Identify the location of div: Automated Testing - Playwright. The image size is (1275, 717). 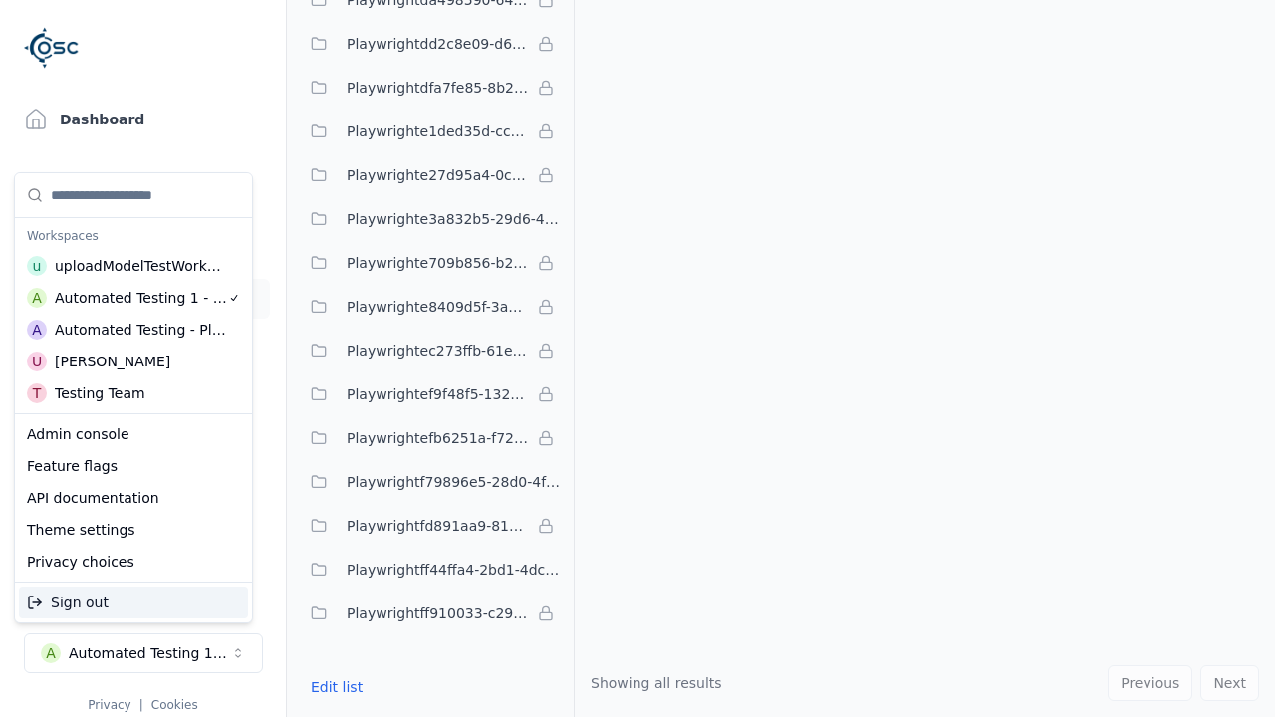
(140, 330).